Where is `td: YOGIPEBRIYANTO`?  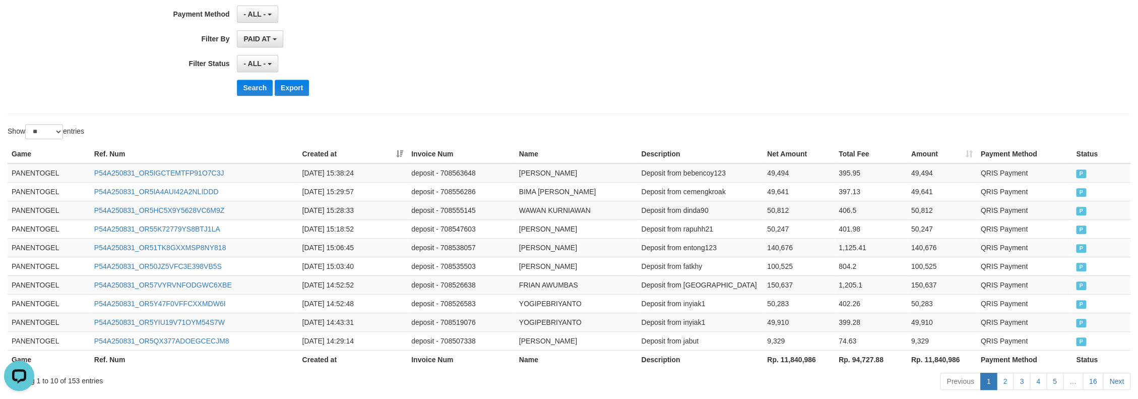
td: YOGIPEBRIYANTO is located at coordinates (576, 321).